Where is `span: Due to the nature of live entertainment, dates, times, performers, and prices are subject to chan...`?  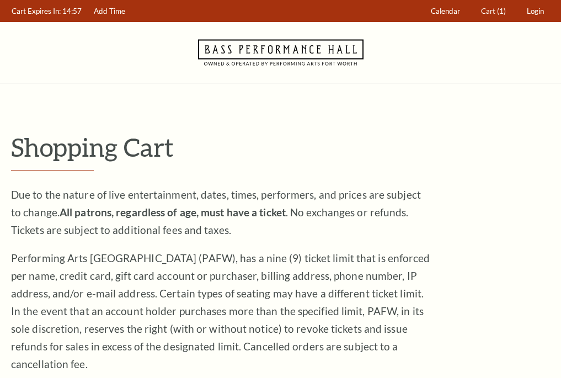
span: Due to the nature of live entertainment, dates, times, performers, and prices are subject to chan... is located at coordinates (216, 212).